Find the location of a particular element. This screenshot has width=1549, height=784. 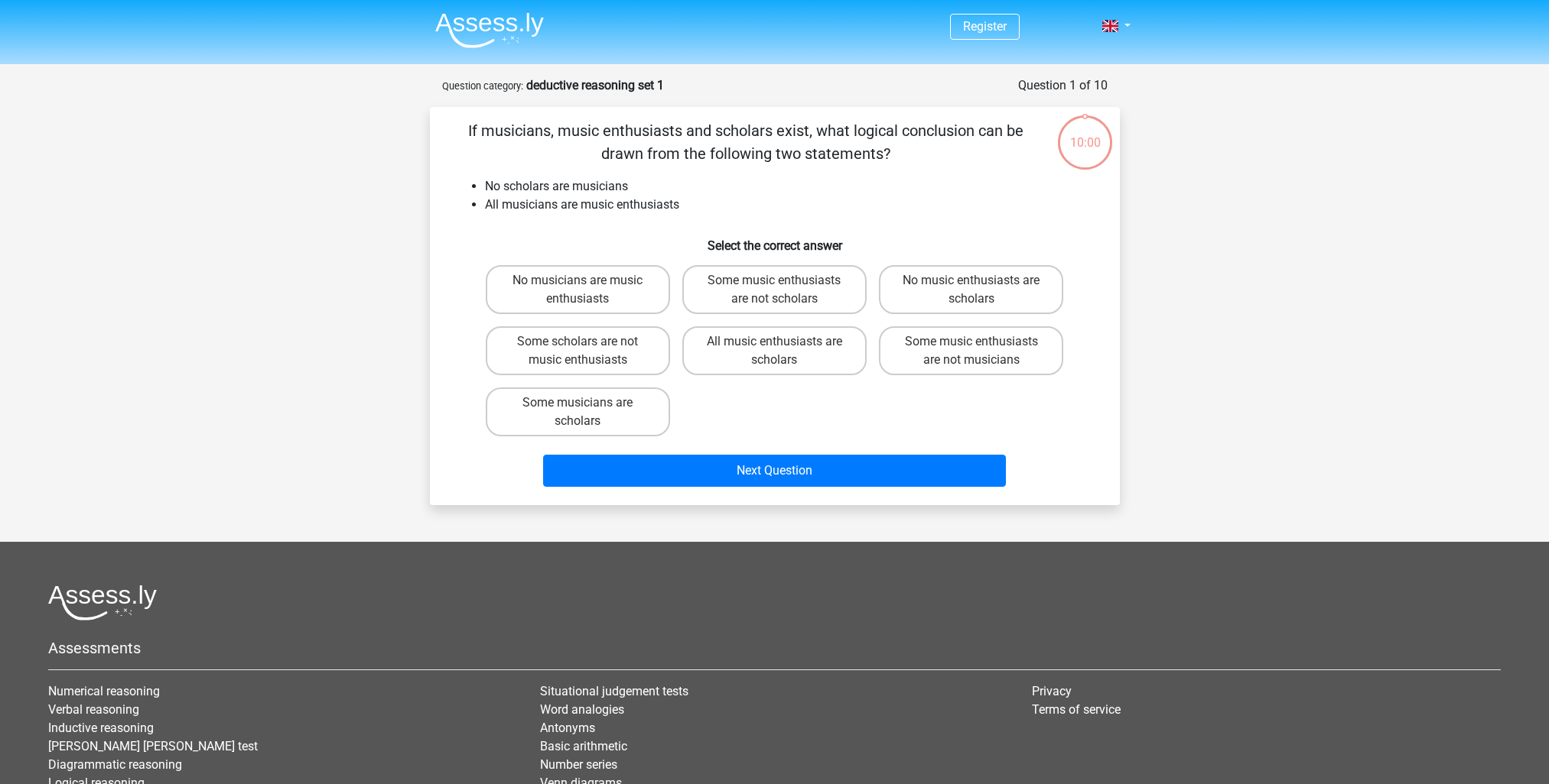

li: No scholars are musicians is located at coordinates (790, 187).